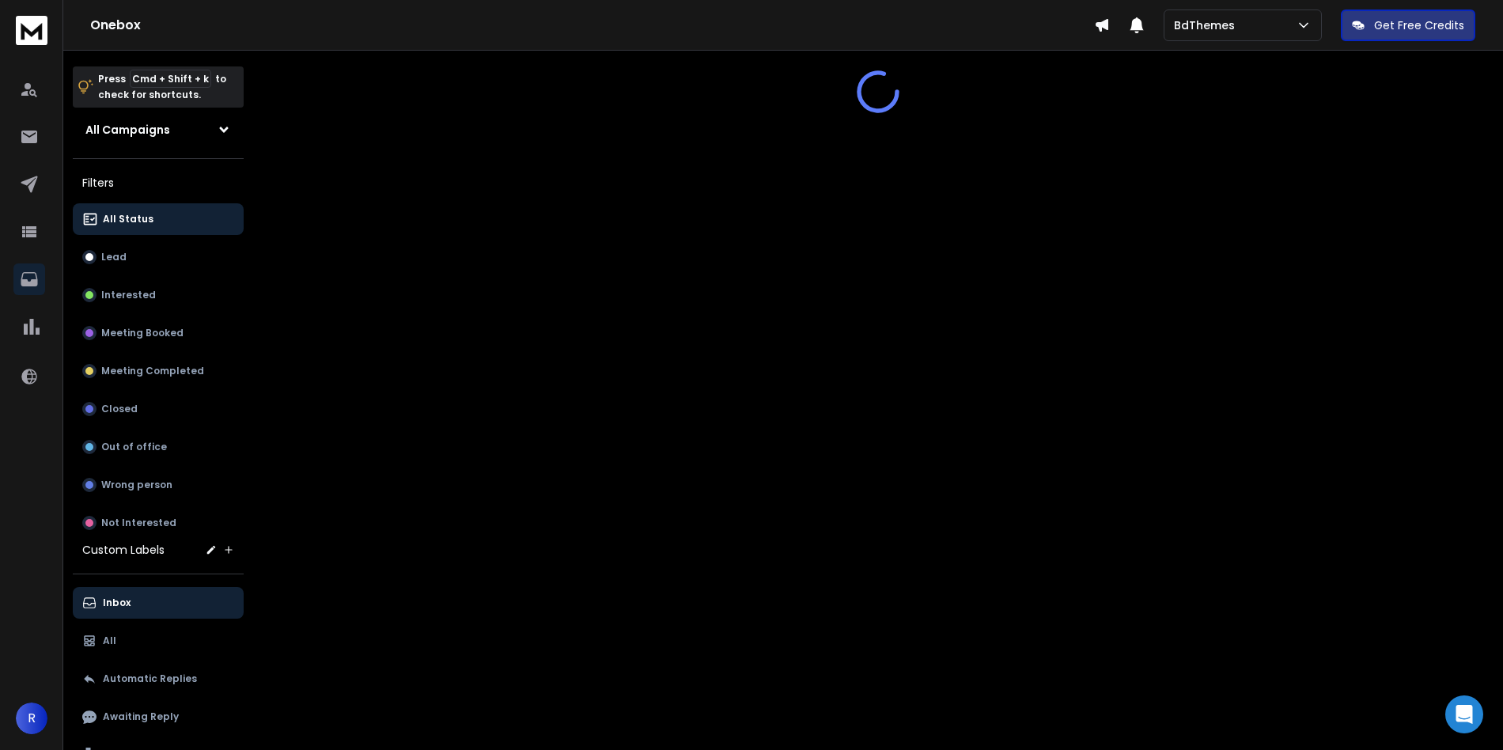  Describe the element at coordinates (158, 523) in the screenshot. I see `button: Not Interested` at that location.